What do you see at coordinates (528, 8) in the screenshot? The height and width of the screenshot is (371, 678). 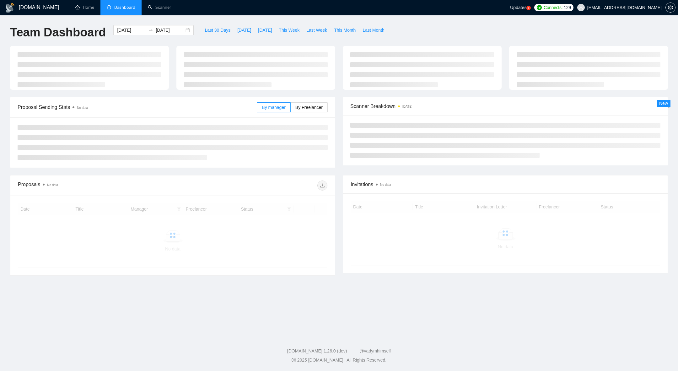 I see `a: 5` at bounding box center [528, 8].